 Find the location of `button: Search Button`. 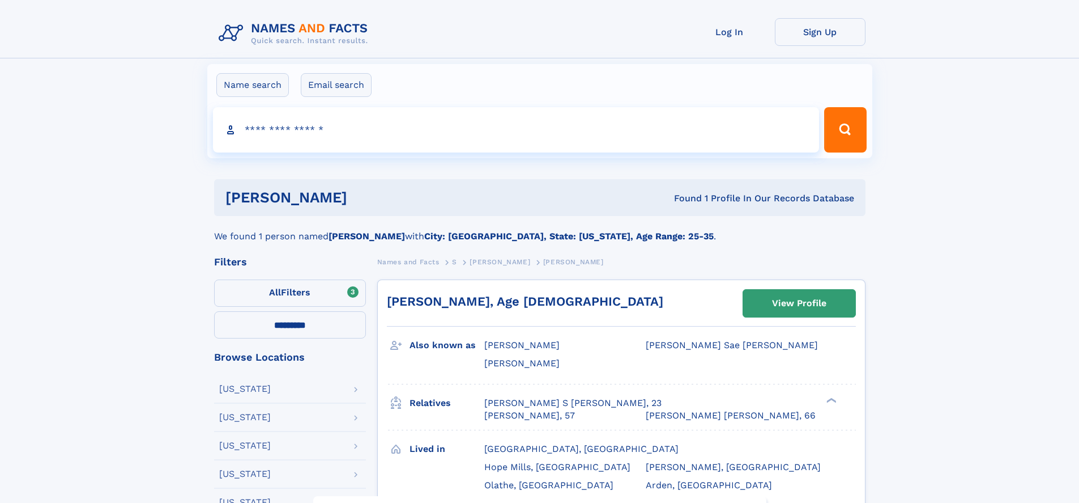

button: Search Button is located at coordinates (845, 130).